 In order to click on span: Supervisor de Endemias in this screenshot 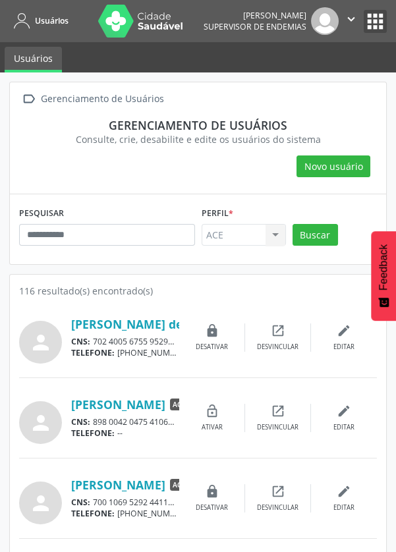, I will do `click(255, 26)`.